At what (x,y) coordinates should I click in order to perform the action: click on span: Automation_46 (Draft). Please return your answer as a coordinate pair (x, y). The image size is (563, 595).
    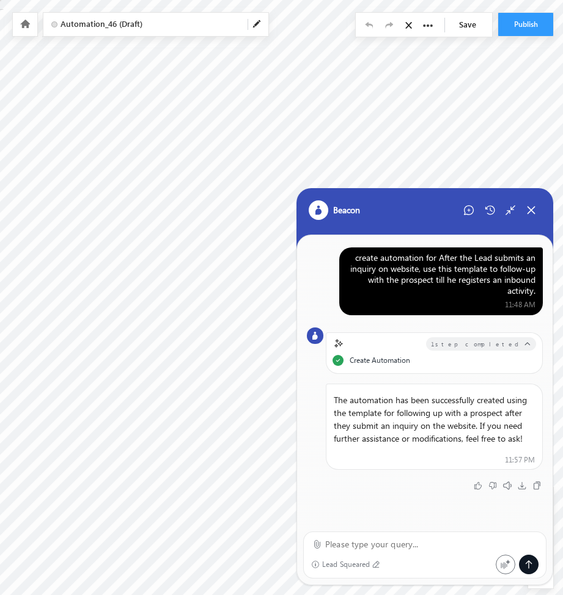
    Looking at the image, I should click on (149, 24).